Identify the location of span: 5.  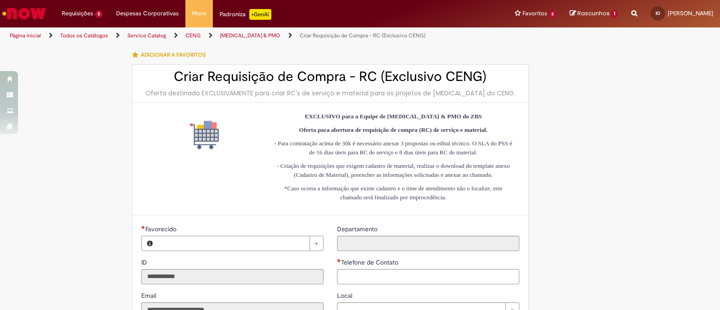
(99, 14).